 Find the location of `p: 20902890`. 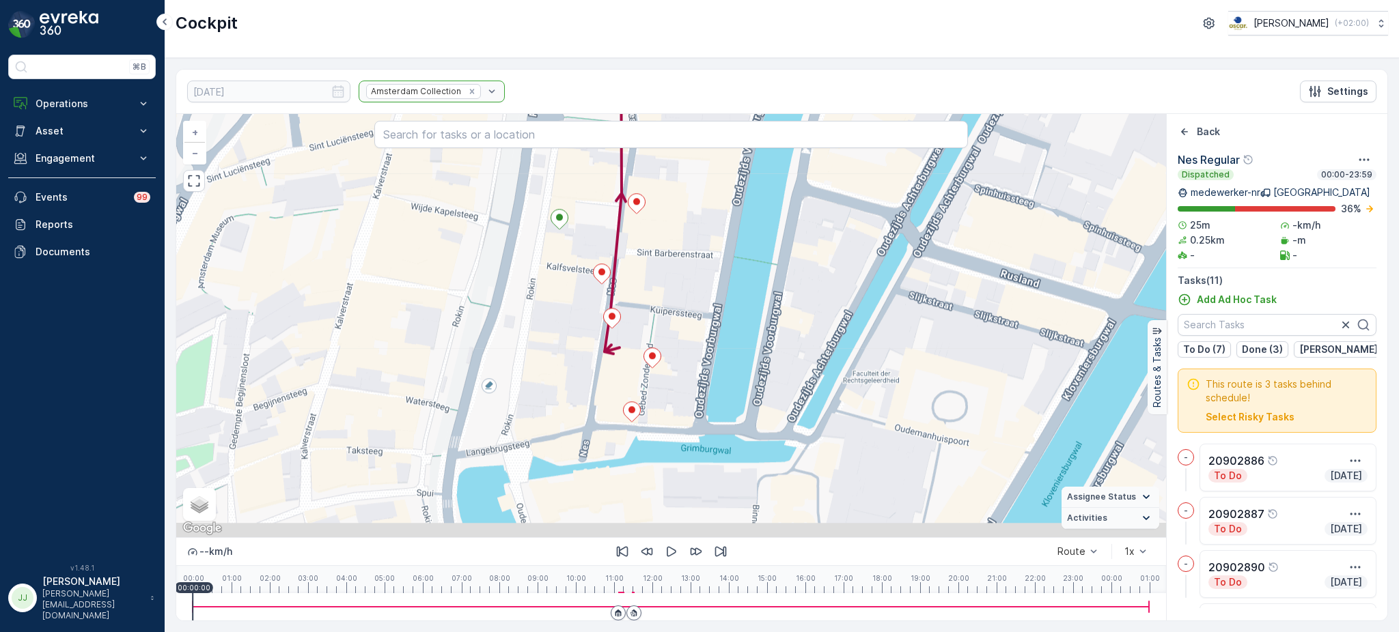

p: 20902890 is located at coordinates (1236, 568).